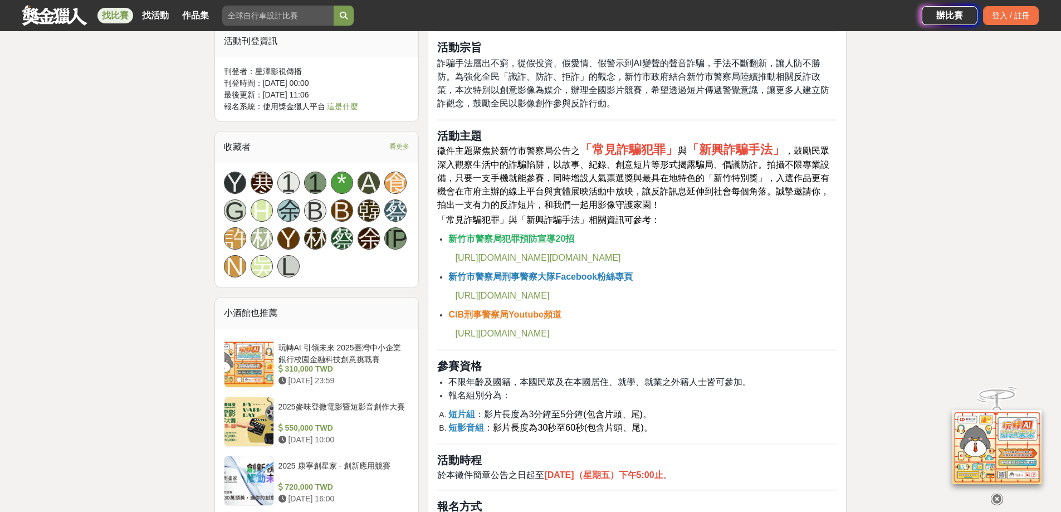 This screenshot has height=512, width=1061. What do you see at coordinates (462, 414) in the screenshot?
I see `strong: 短片組` at bounding box center [462, 414].